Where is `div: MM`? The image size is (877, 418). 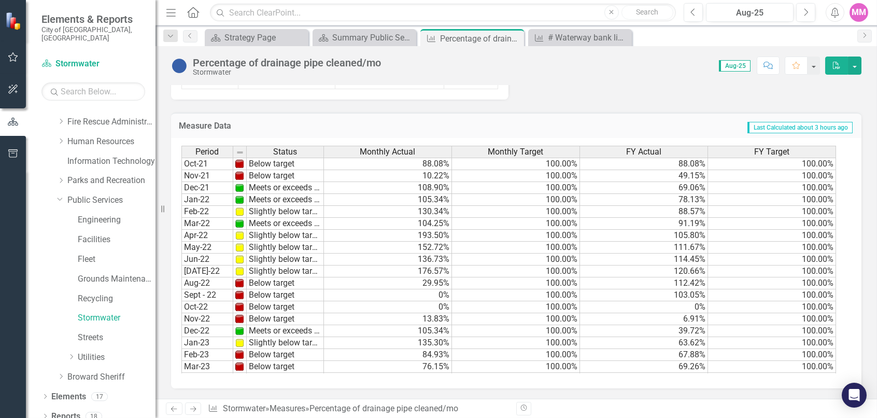 div: MM is located at coordinates (859, 12).